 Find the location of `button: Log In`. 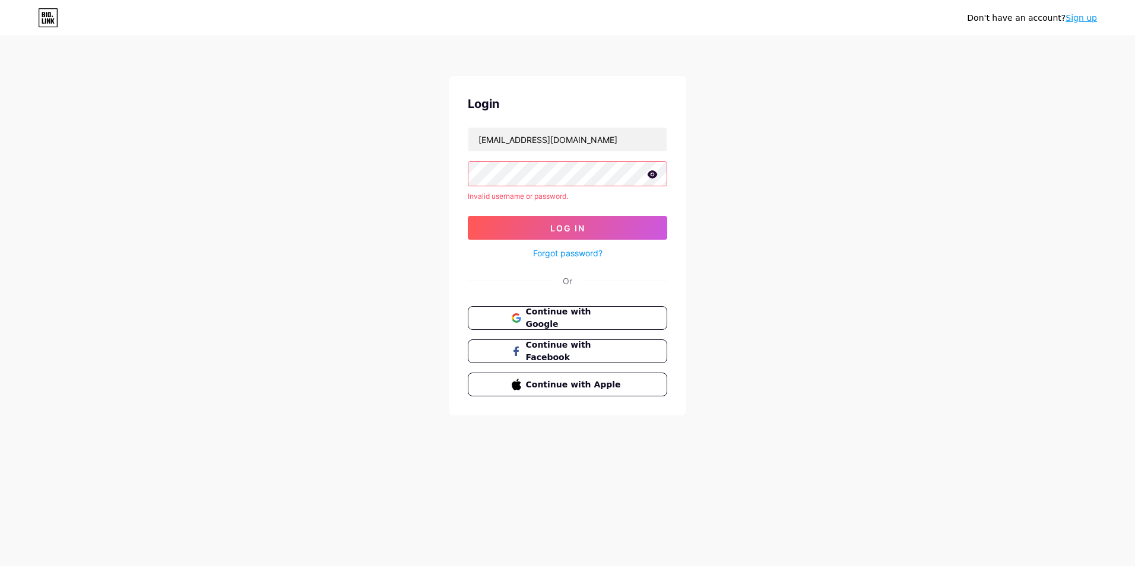

button: Log In is located at coordinates (568, 228).